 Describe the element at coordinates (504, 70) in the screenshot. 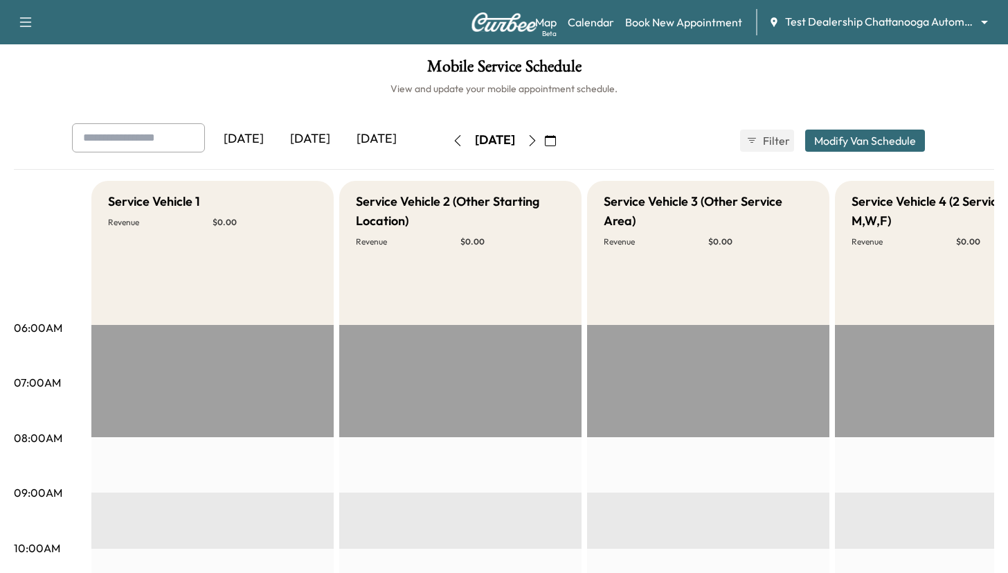

I see `h1: Mobile Service Schedule` at that location.